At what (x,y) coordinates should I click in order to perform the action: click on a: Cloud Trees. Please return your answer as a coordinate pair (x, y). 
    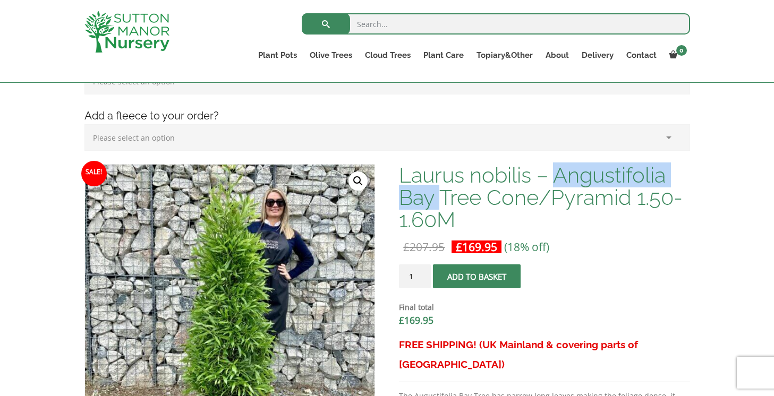
    Looking at the image, I should click on (388, 55).